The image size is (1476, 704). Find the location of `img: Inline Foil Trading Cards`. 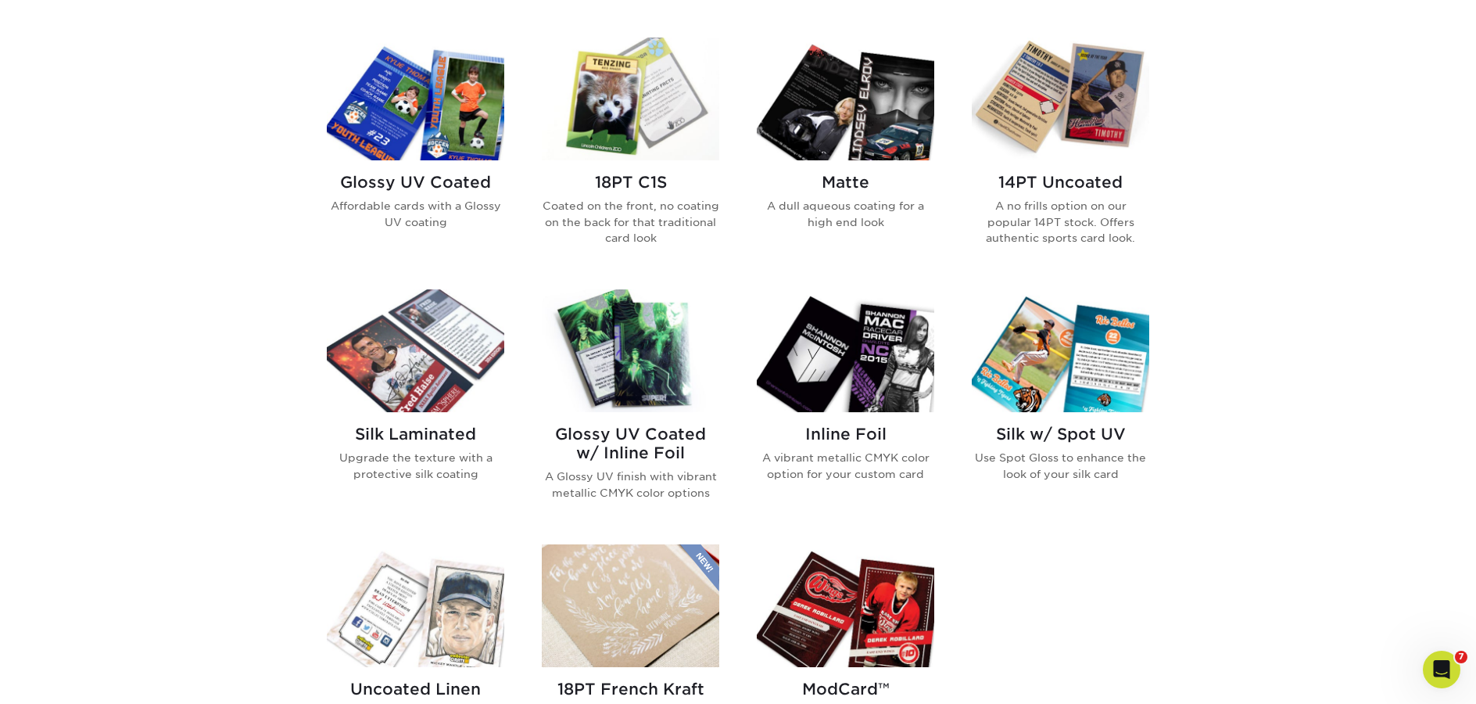

img: Inline Foil Trading Cards is located at coordinates (845, 350).